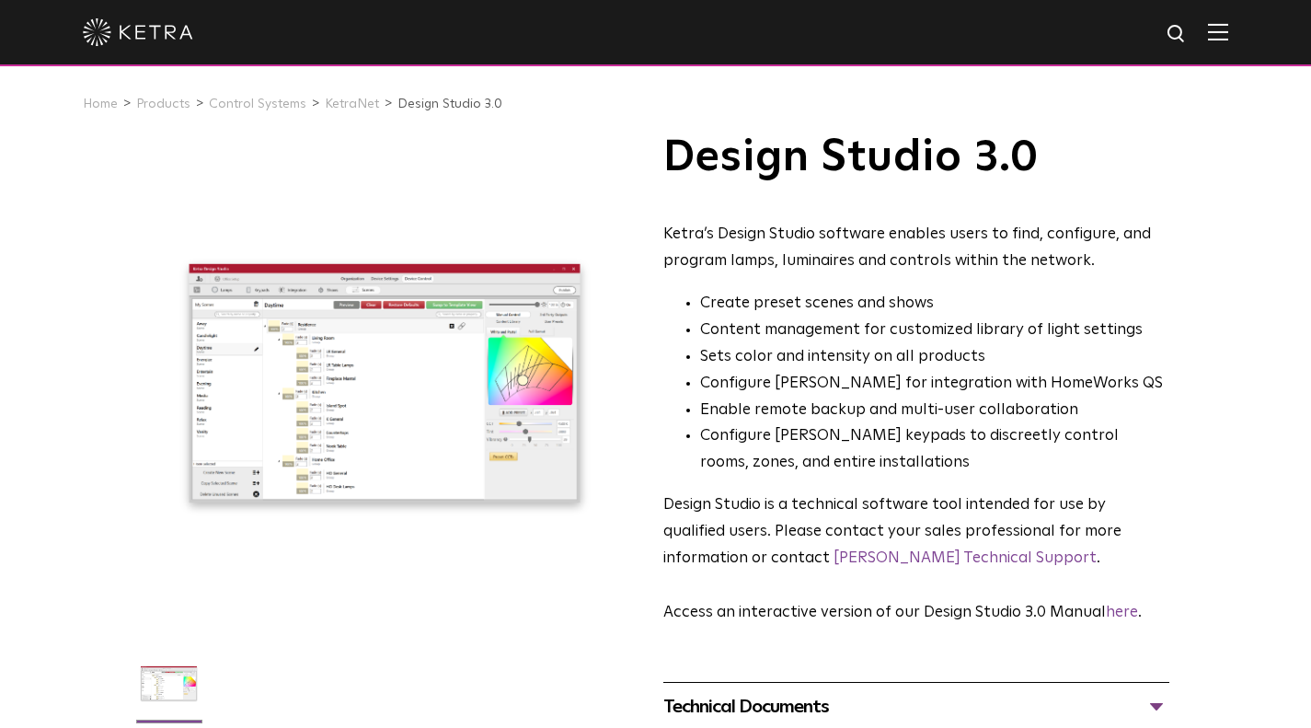 Image resolution: width=1311 pixels, height=728 pixels. What do you see at coordinates (163, 104) in the screenshot?
I see `a: Products` at bounding box center [163, 104].